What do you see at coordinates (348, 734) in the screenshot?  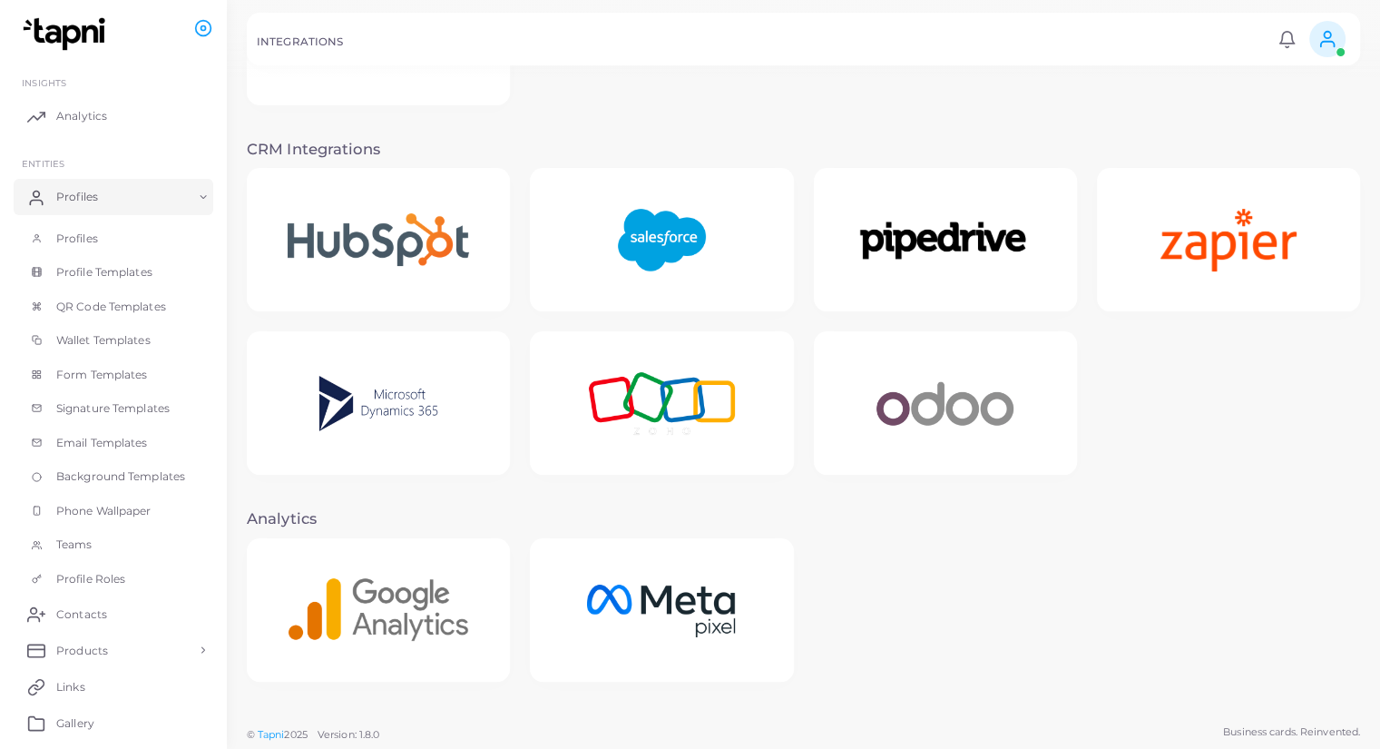 I see `span: Version: 1.8.0` at bounding box center [348, 734].